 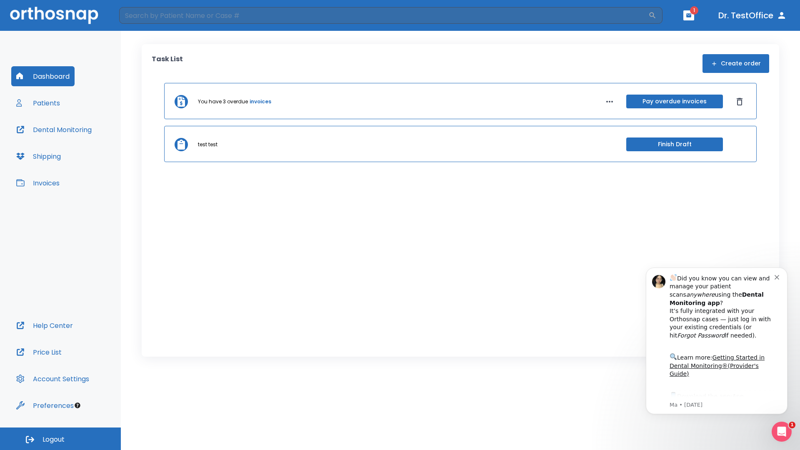 What do you see at coordinates (53, 379) in the screenshot?
I see `button: Account Settings` at bounding box center [53, 379].